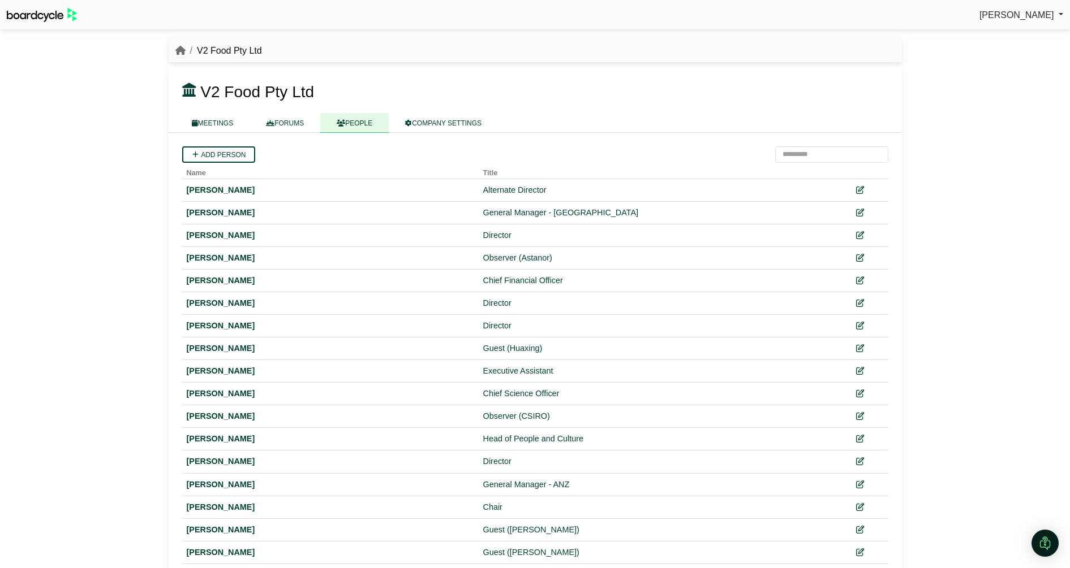 Image resolution: width=1070 pixels, height=568 pixels. Describe the element at coordinates (257, 92) in the screenshot. I see `span: V2 Food Pty Ltd` at that location.